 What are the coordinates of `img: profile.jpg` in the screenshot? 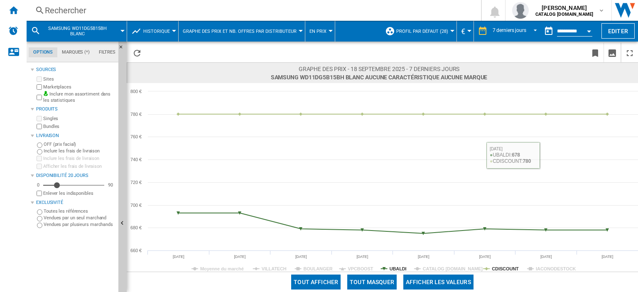 It's located at (520, 10).